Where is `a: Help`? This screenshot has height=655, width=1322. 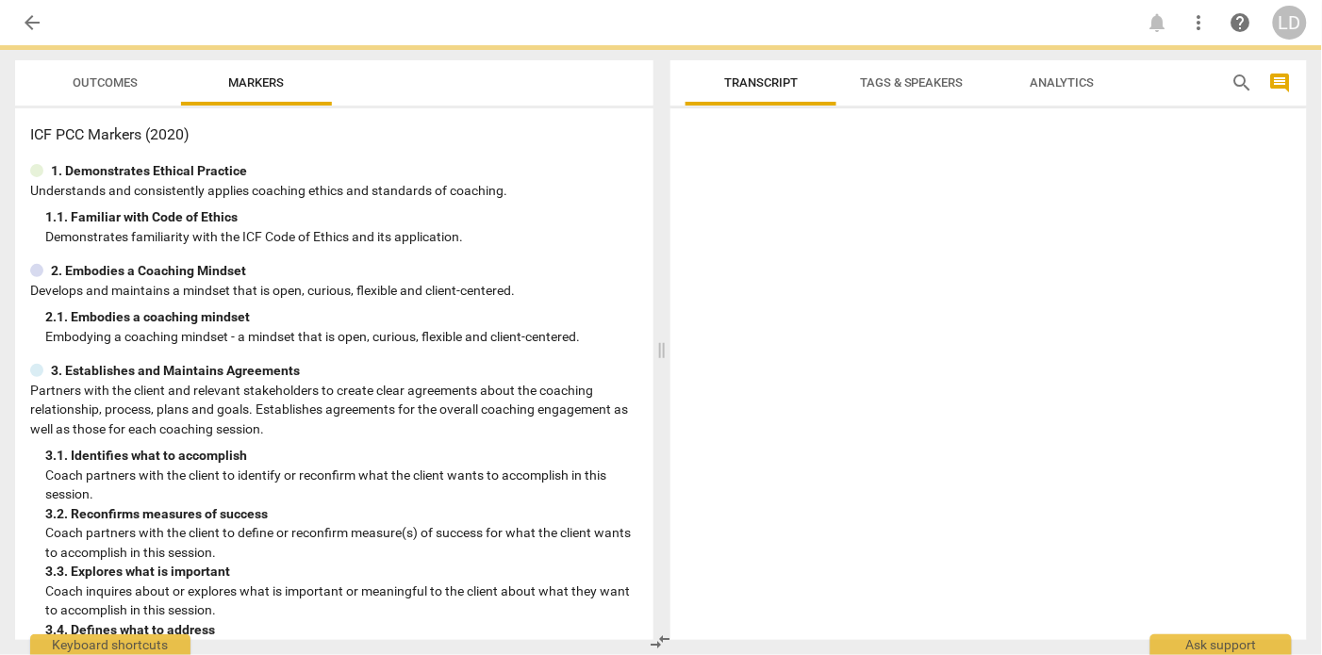 a: Help is located at coordinates (1241, 23).